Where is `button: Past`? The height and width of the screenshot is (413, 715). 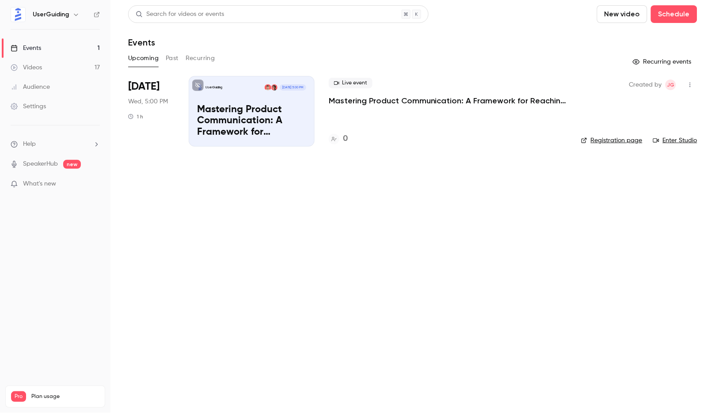
button: Past is located at coordinates (172, 58).